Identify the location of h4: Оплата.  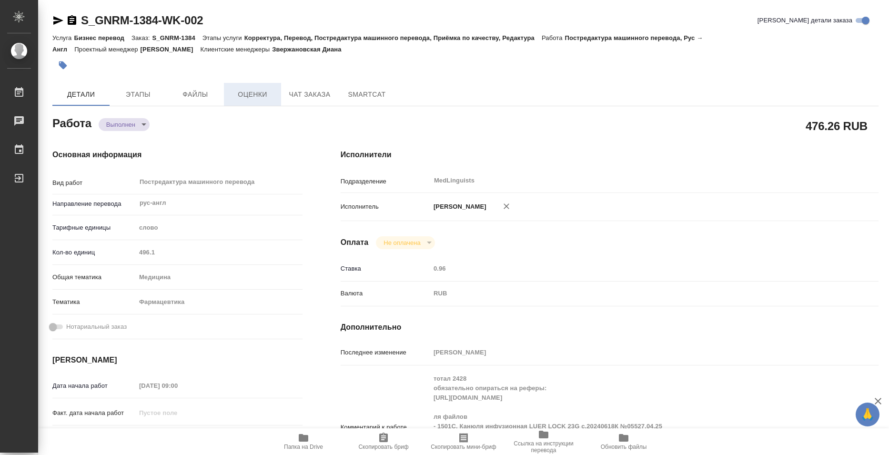
(354, 242).